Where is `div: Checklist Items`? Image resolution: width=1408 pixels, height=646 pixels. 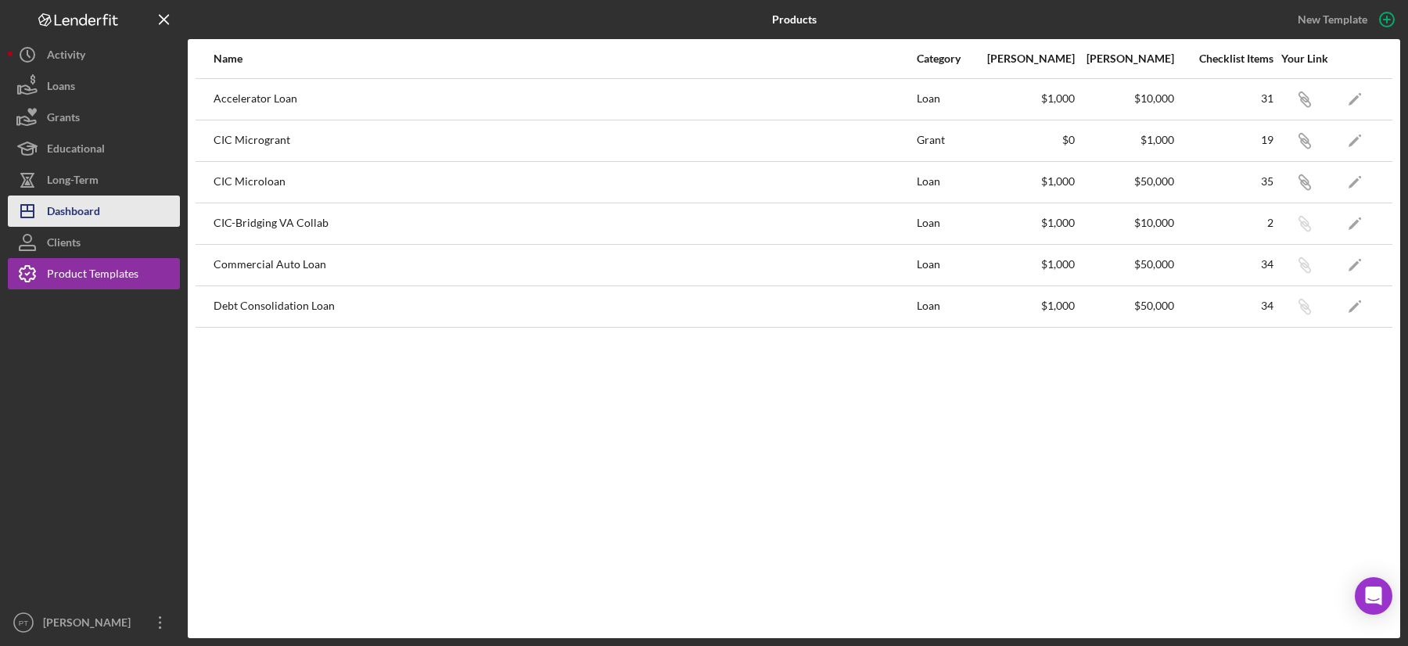
div: Checklist Items is located at coordinates (1225, 59).